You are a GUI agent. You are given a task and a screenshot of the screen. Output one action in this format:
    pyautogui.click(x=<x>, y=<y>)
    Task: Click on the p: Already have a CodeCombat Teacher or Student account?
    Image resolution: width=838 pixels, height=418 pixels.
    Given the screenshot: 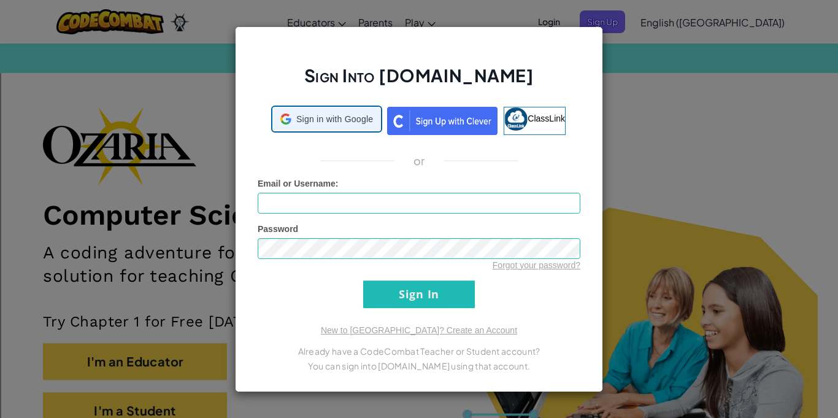 What is the action you would take?
    pyautogui.click(x=419, y=351)
    